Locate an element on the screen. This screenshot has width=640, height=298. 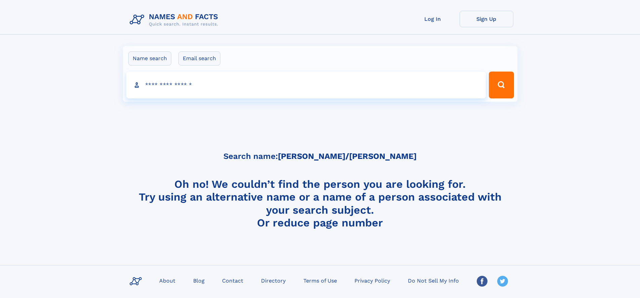
button: Search Button is located at coordinates (501, 85).